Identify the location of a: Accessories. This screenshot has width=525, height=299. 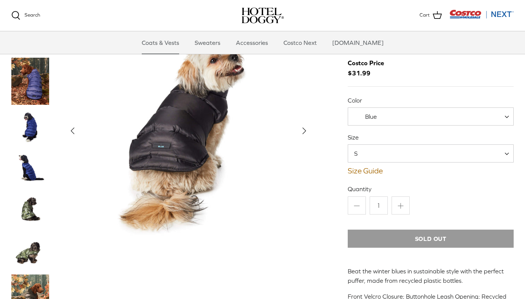
(252, 43).